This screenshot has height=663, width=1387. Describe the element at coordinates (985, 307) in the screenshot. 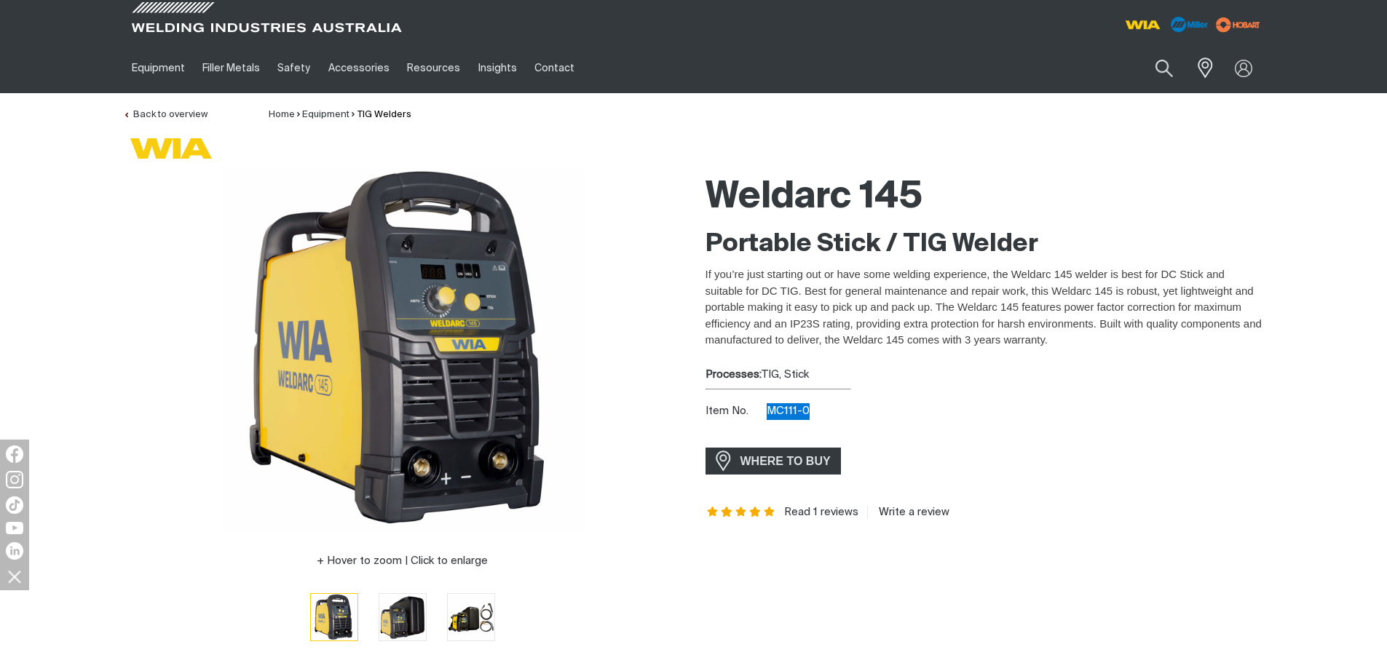

I see `p: If you’re just starting out or have some welding experience, the Weldarc 145 welder is best for D...` at that location.